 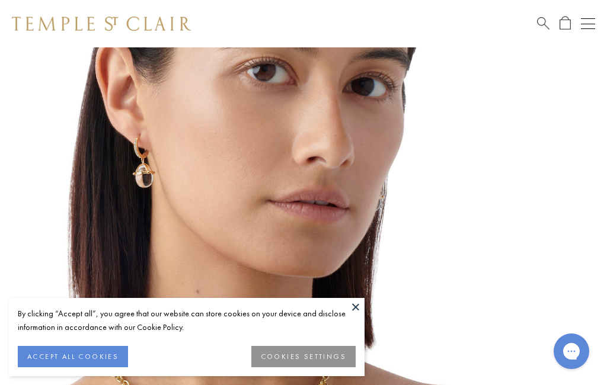 What do you see at coordinates (73, 357) in the screenshot?
I see `button: ACCEPT ALL COOKIES` at bounding box center [73, 357].